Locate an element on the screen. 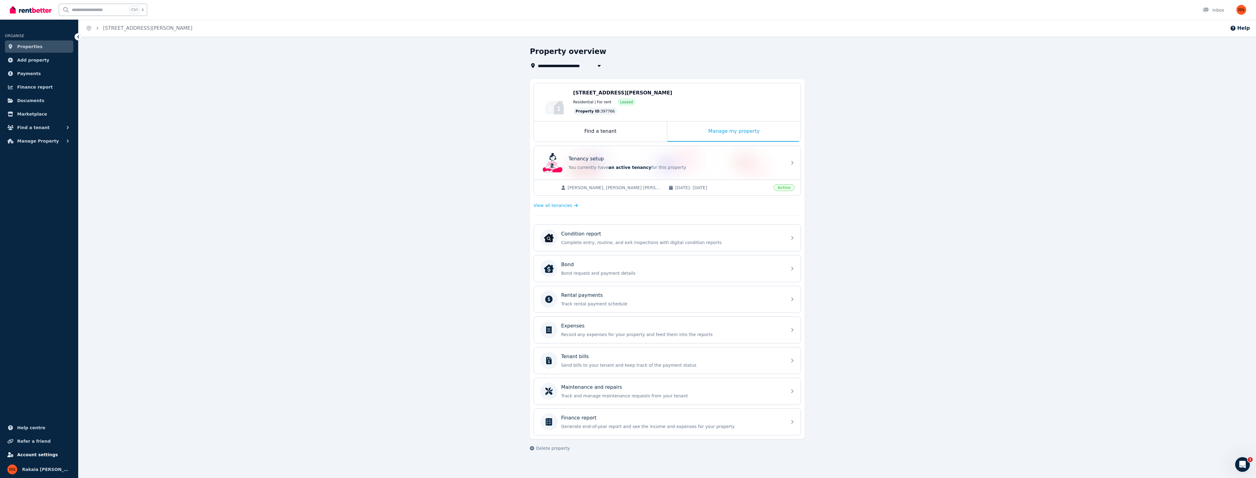  p: Finance report is located at coordinates (579, 418).